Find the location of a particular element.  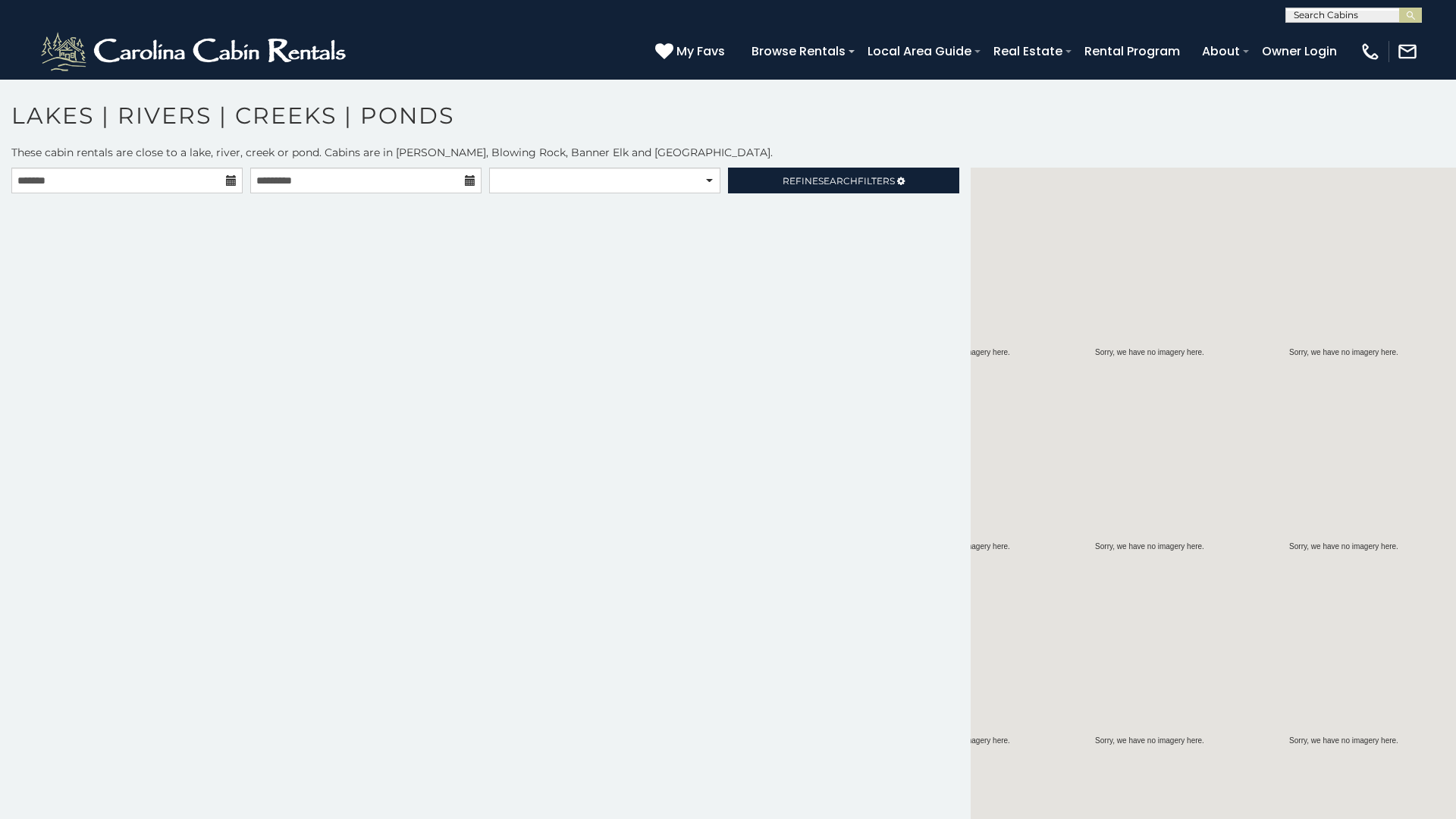

span: My Favs is located at coordinates (700, 50).